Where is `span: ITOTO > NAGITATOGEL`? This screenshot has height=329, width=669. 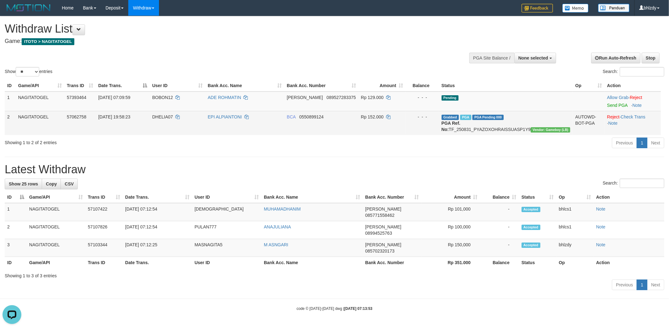 span: ITOTO > NAGITATOGEL is located at coordinates (48, 42).